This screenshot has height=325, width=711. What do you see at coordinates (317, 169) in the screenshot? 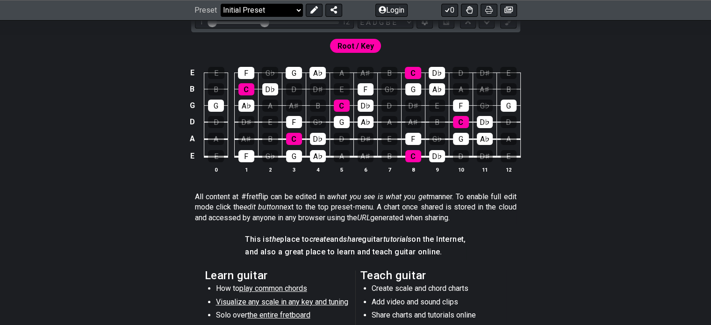
I see `th: 4` at bounding box center [317, 169].